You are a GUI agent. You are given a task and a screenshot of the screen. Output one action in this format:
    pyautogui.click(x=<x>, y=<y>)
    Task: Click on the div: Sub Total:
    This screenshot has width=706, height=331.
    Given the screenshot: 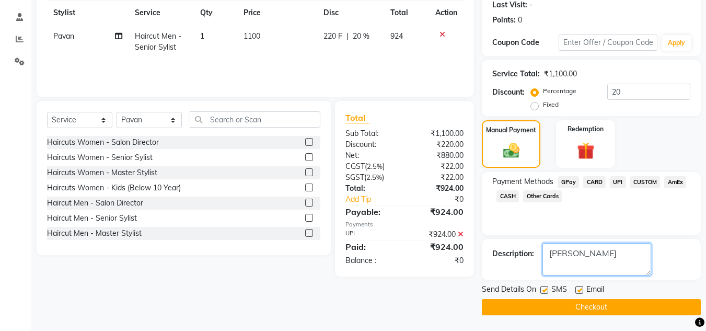 What is the action you would take?
    pyautogui.click(x=371, y=133)
    